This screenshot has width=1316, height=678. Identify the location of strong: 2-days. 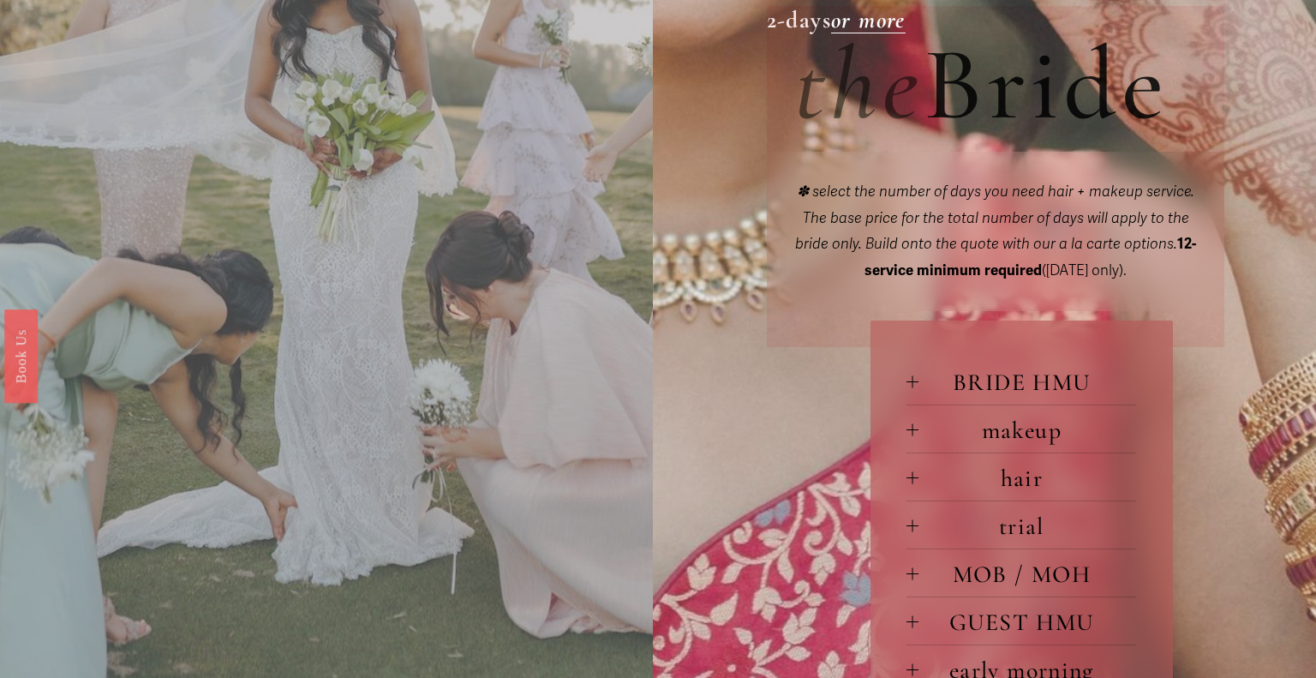
(799, 20).